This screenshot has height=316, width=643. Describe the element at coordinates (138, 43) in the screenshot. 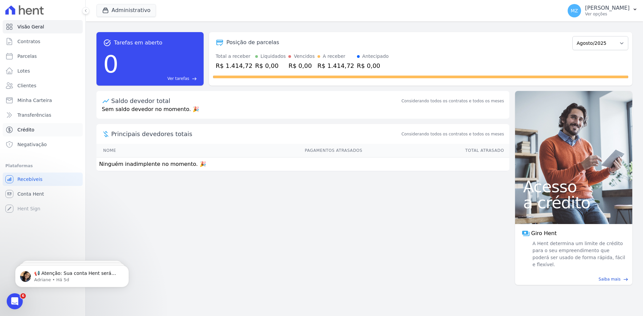

I see `span: Tarefas em aberto` at that location.